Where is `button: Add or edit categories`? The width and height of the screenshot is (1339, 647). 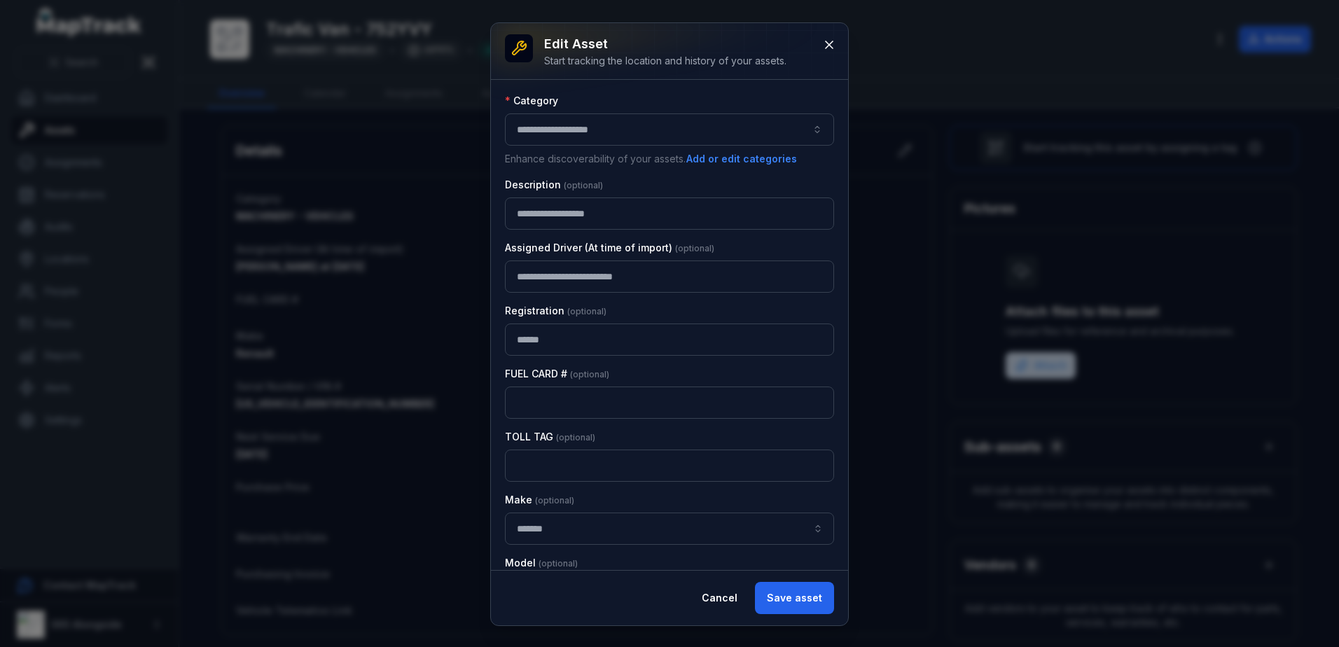
button: Add or edit categories is located at coordinates (742, 159).